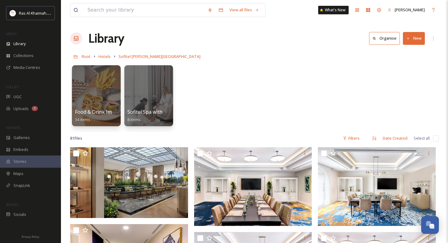 The image size is (448, 243). I want to click on span: Stories, so click(20, 161).